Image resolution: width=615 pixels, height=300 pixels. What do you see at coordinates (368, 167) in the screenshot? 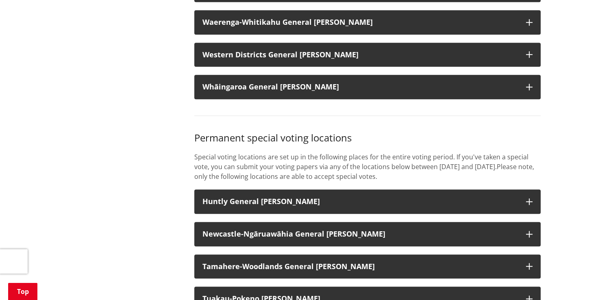
I see `p: Special voting locations are set up in the following places for the entire voting period. If you'...` at bounding box center [368, 167].